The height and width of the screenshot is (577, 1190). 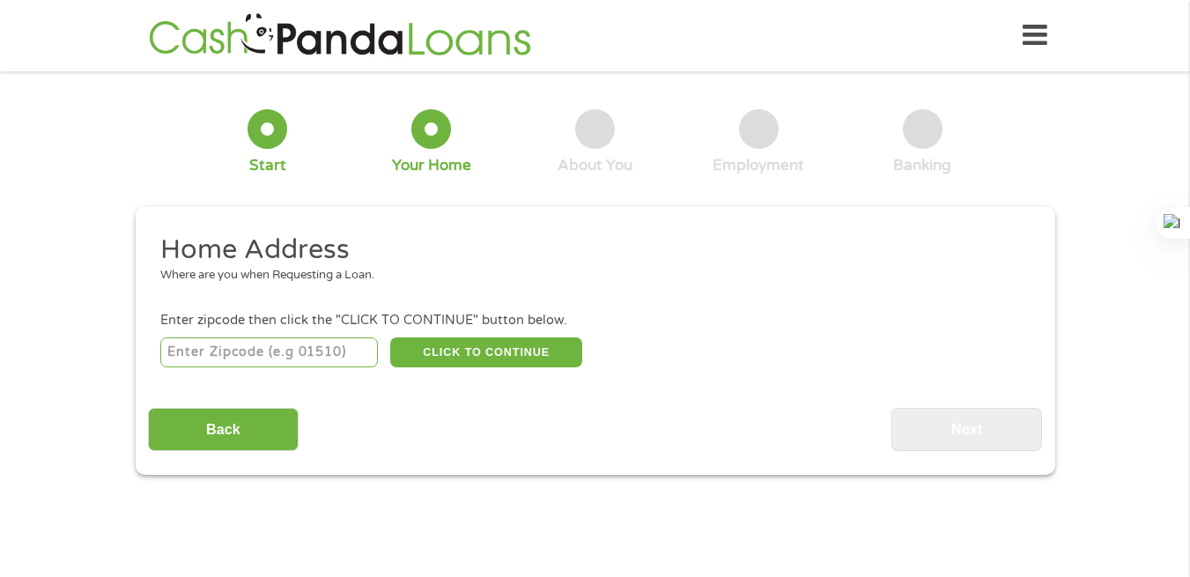 What do you see at coordinates (595, 166) in the screenshot?
I see `div: About You` at bounding box center [595, 166].